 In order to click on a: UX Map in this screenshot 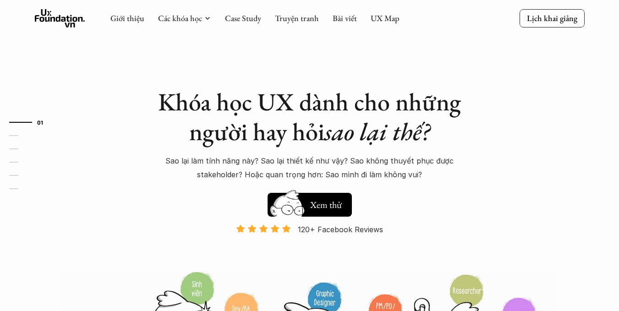, I will do `click(385, 18)`.